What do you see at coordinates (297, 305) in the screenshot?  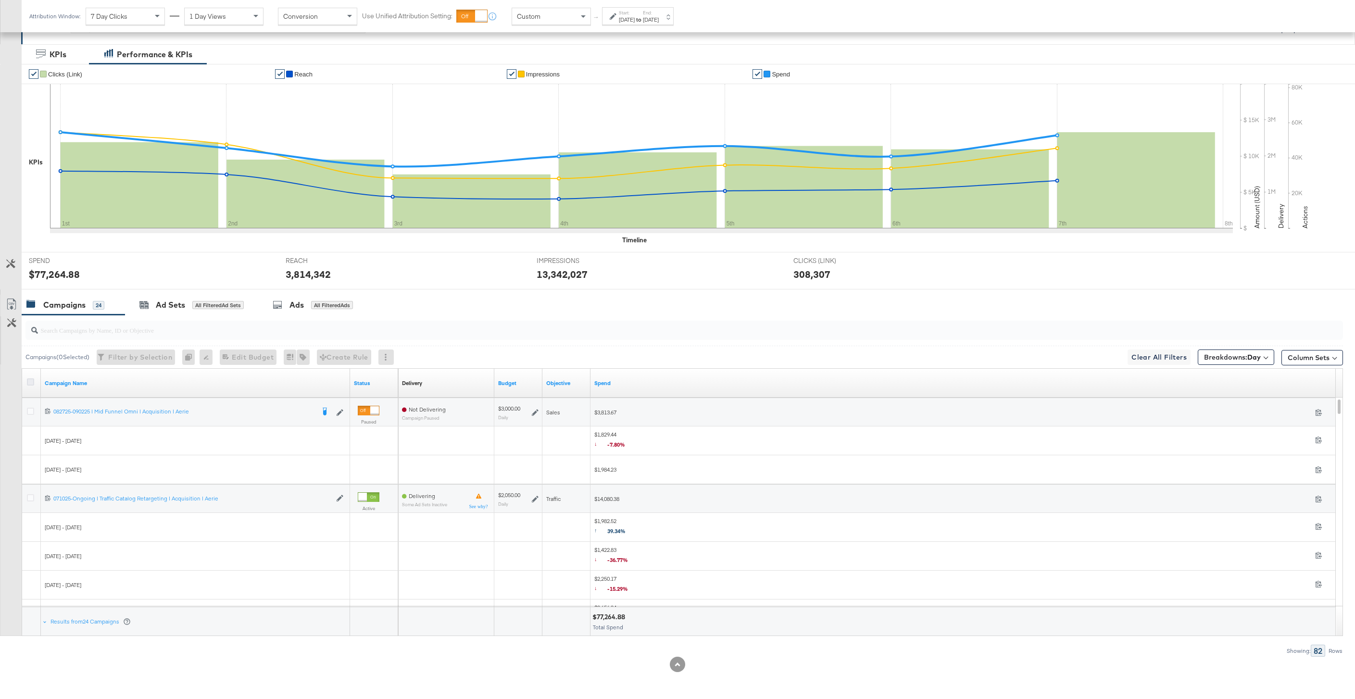 I see `div: Ads` at bounding box center [297, 305].